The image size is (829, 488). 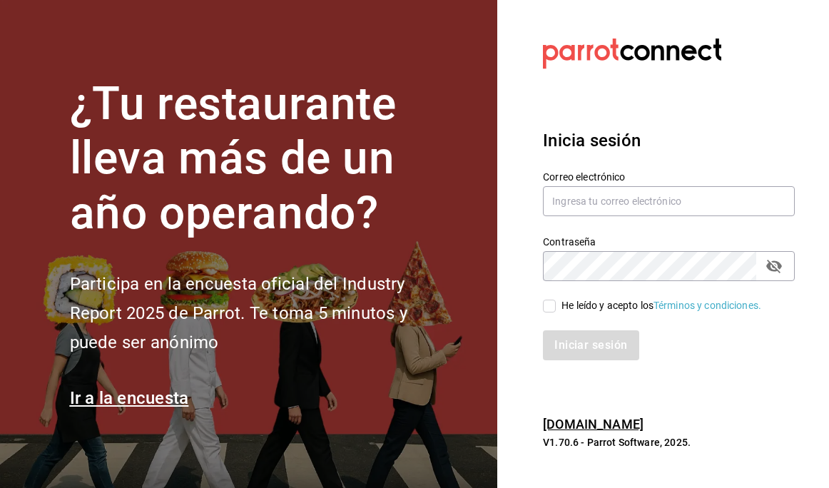 I want to click on label: Contraseña, so click(x=668, y=241).